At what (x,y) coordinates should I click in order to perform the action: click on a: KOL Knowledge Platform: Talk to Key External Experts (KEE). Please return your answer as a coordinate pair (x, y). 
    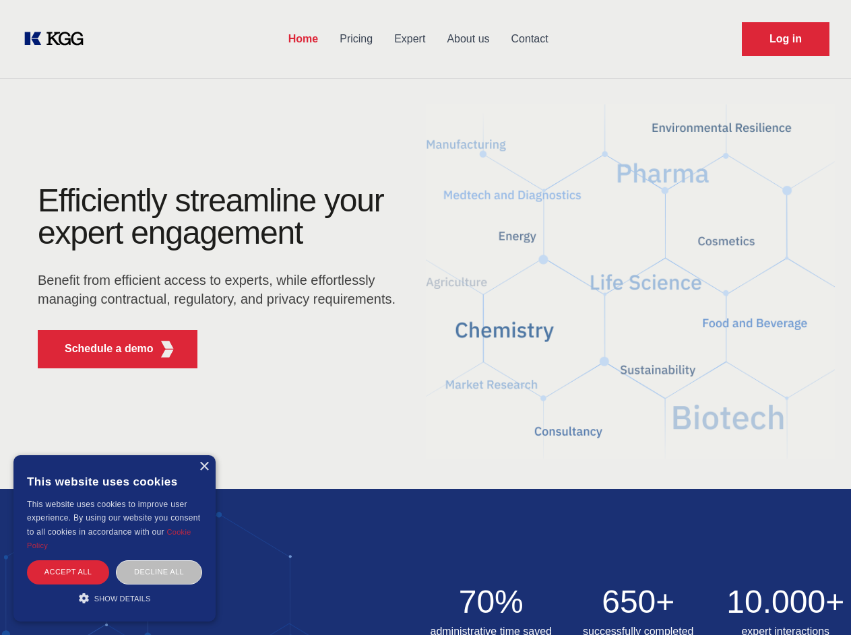
    Looking at the image, I should click on (58, 39).